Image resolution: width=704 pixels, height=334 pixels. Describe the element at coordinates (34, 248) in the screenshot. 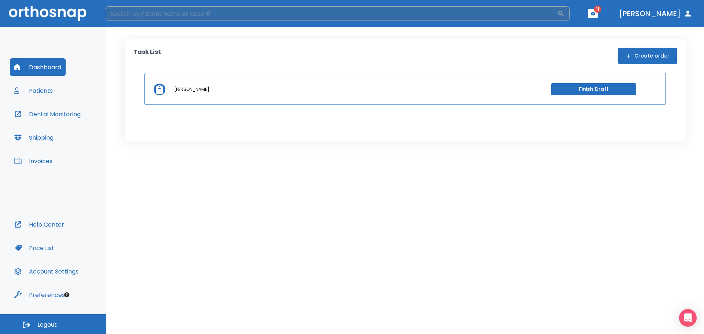

I see `a: Price List` at that location.